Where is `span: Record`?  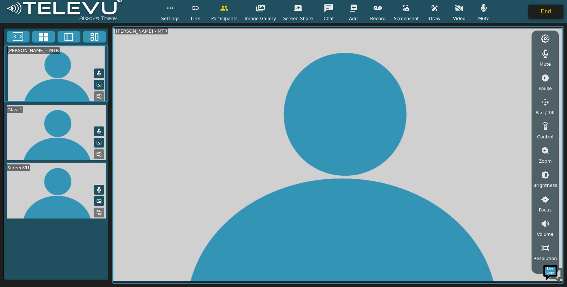 span: Record is located at coordinates (378, 18).